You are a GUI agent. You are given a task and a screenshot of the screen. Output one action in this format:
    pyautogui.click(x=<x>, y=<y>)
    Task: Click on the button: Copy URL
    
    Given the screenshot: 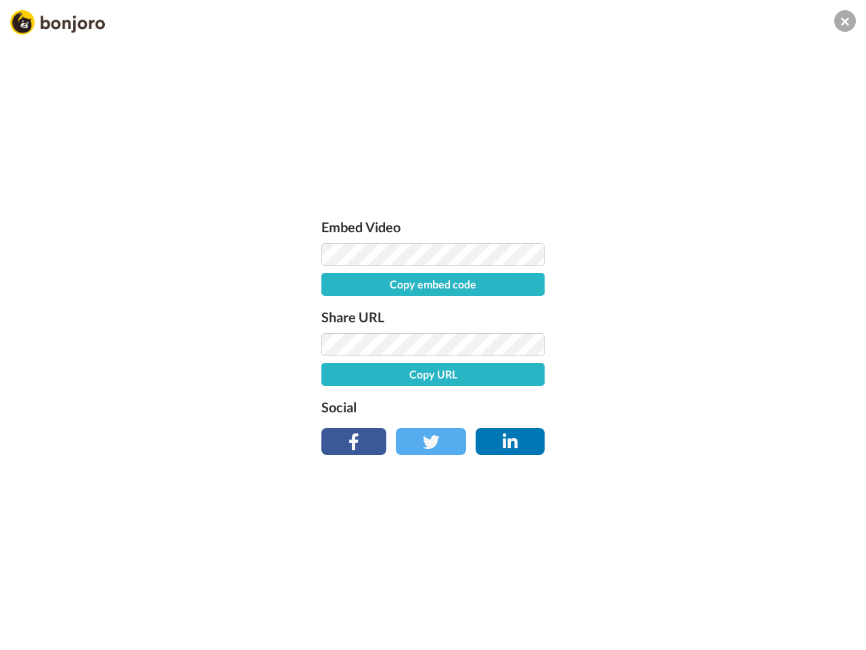 What is the action you would take?
    pyautogui.click(x=433, y=374)
    